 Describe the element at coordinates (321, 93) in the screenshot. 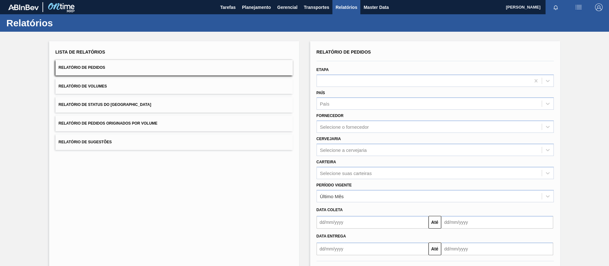

I see `label: País` at that location.